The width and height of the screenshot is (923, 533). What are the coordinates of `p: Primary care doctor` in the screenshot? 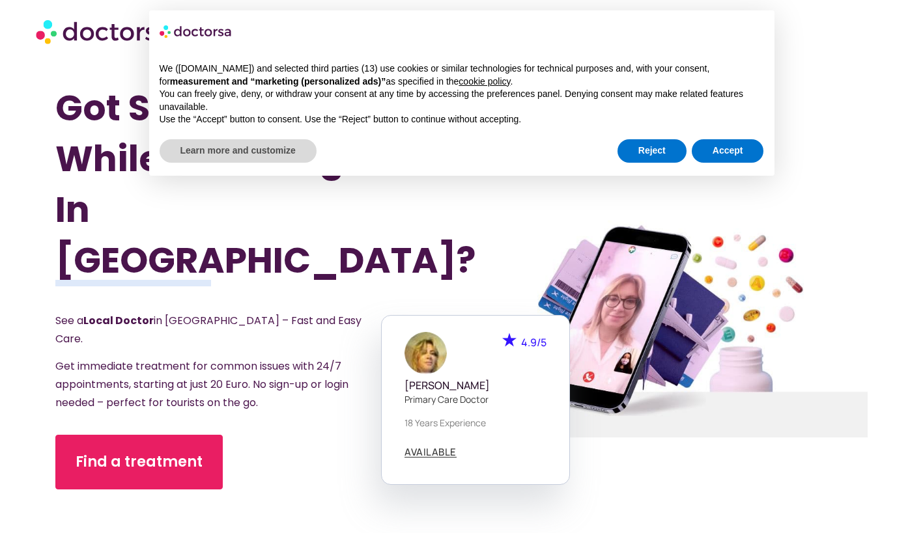 It's located at (476, 399).